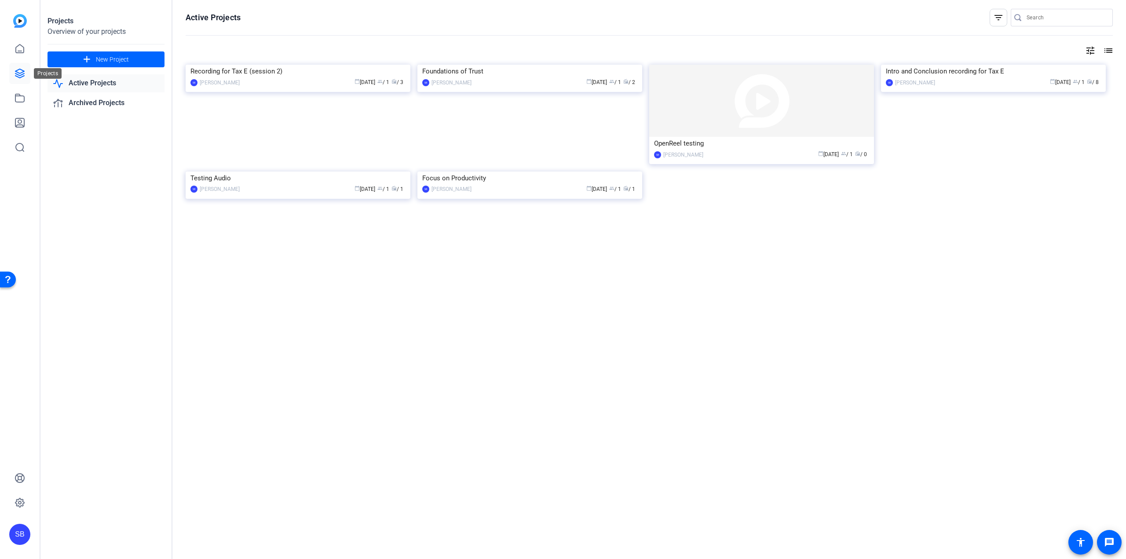 This screenshot has width=1126, height=559. What do you see at coordinates (397, 82) in the screenshot?
I see `span: / 3` at bounding box center [397, 82].